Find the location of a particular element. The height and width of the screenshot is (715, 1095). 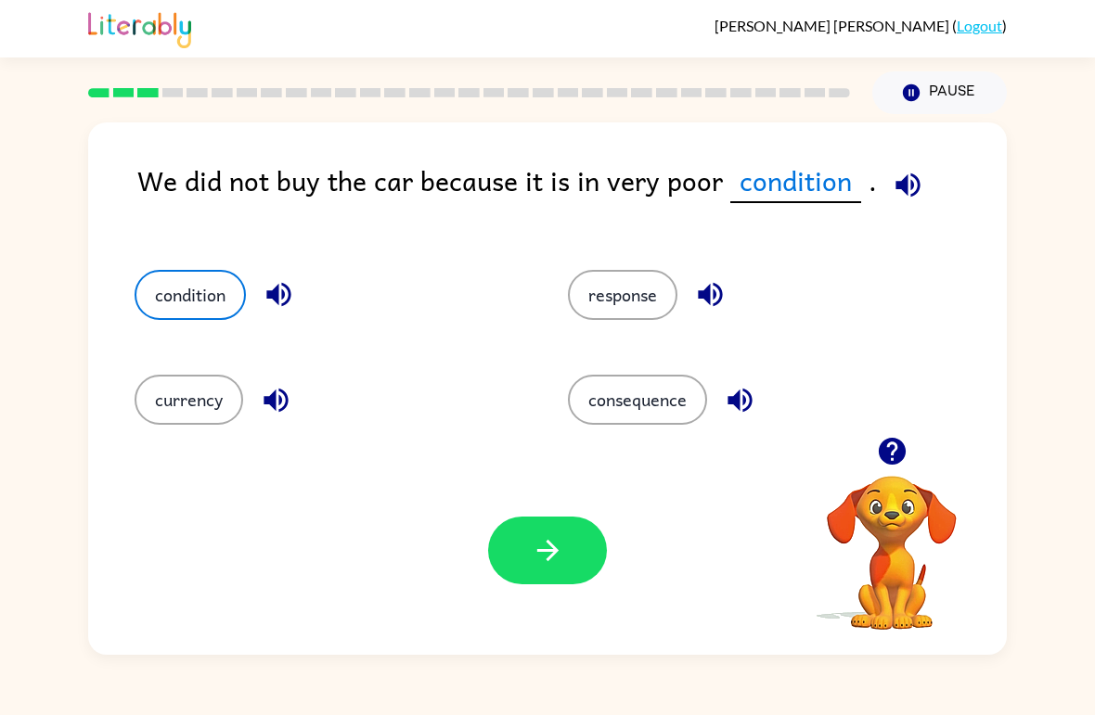

button: Pause is located at coordinates (939, 93).